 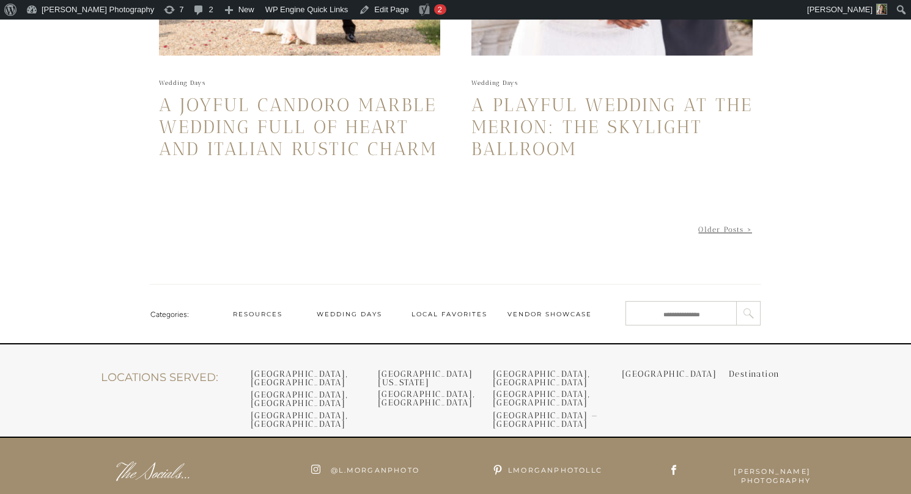 I want to click on a: LMorganphotollc, so click(x=553, y=474).